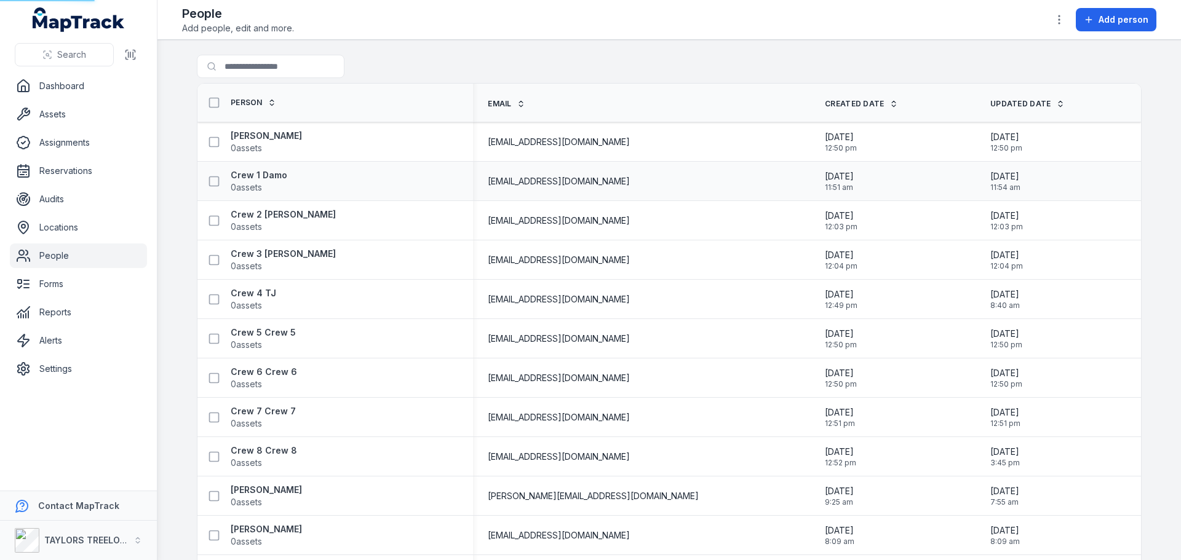 Image resolution: width=1181 pixels, height=560 pixels. I want to click on a: Assignments, so click(78, 143).